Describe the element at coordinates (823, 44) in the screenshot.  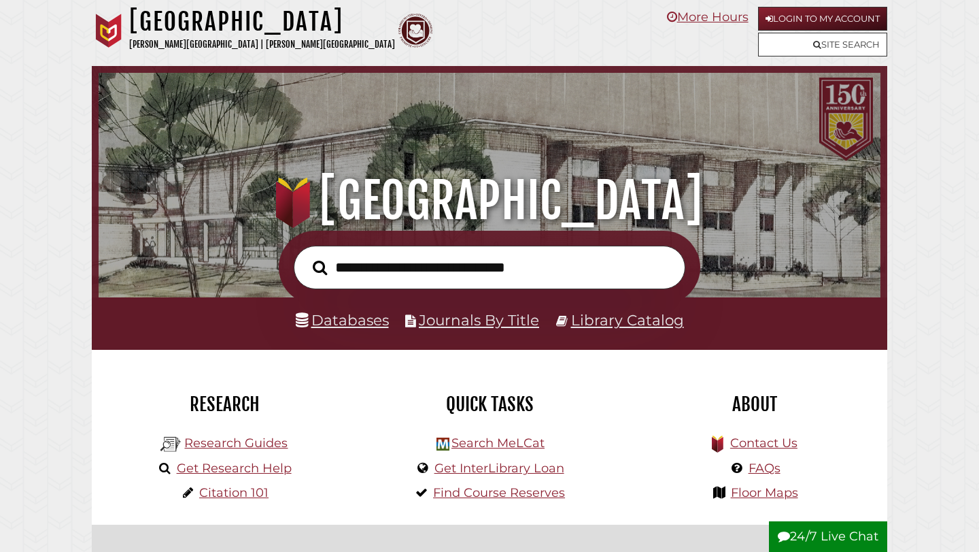
I see `a: Site Search` at that location.